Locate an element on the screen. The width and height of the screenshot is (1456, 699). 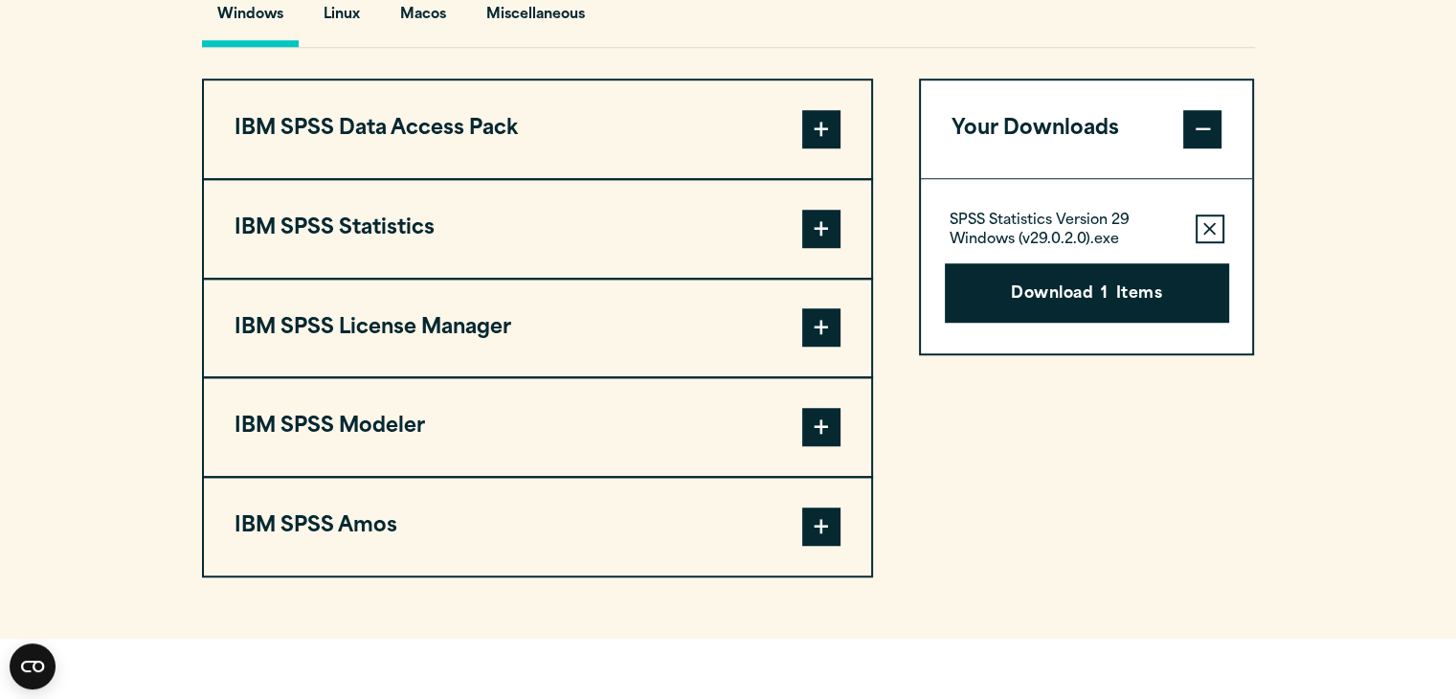
button: IBM SPSS Statistics is located at coordinates (537, 229).